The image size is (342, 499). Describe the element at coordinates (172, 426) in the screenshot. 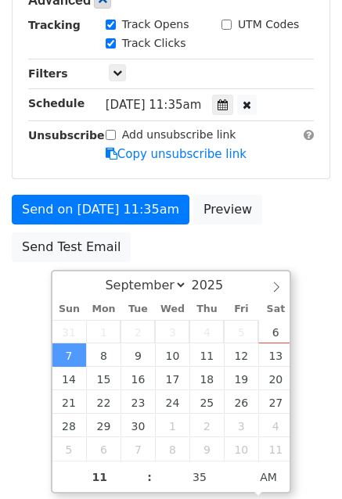

I see `span: October 1, 2025` at that location.